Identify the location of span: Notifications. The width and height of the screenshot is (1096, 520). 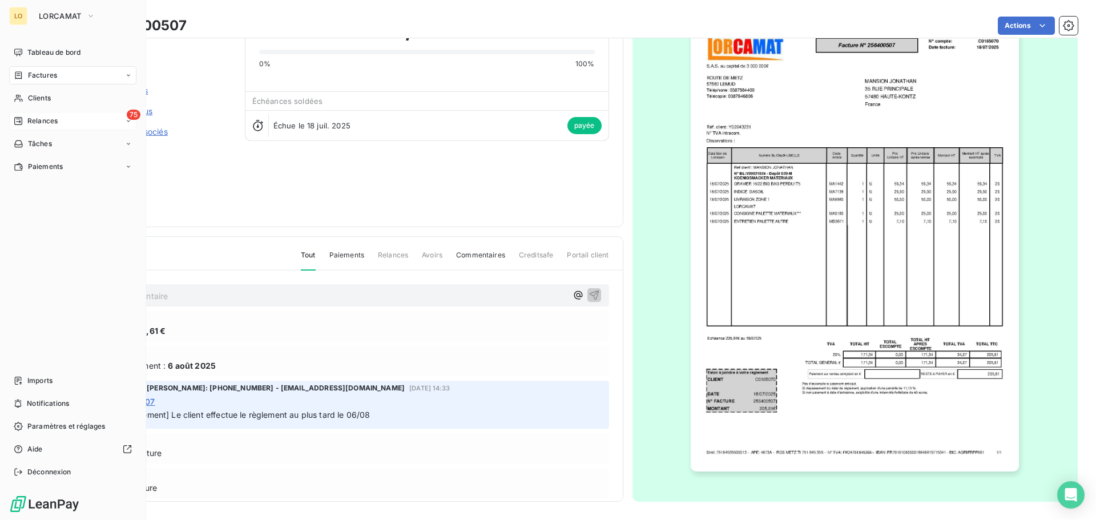
(48, 404).